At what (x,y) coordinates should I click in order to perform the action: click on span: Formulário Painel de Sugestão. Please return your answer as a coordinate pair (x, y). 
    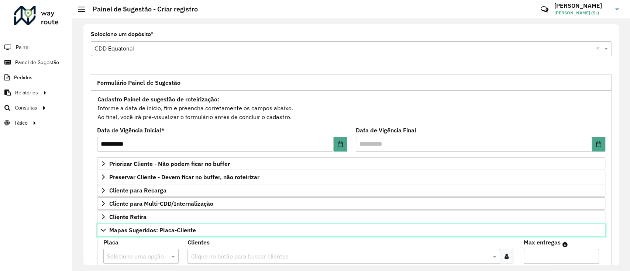
    Looking at the image, I should click on (139, 83).